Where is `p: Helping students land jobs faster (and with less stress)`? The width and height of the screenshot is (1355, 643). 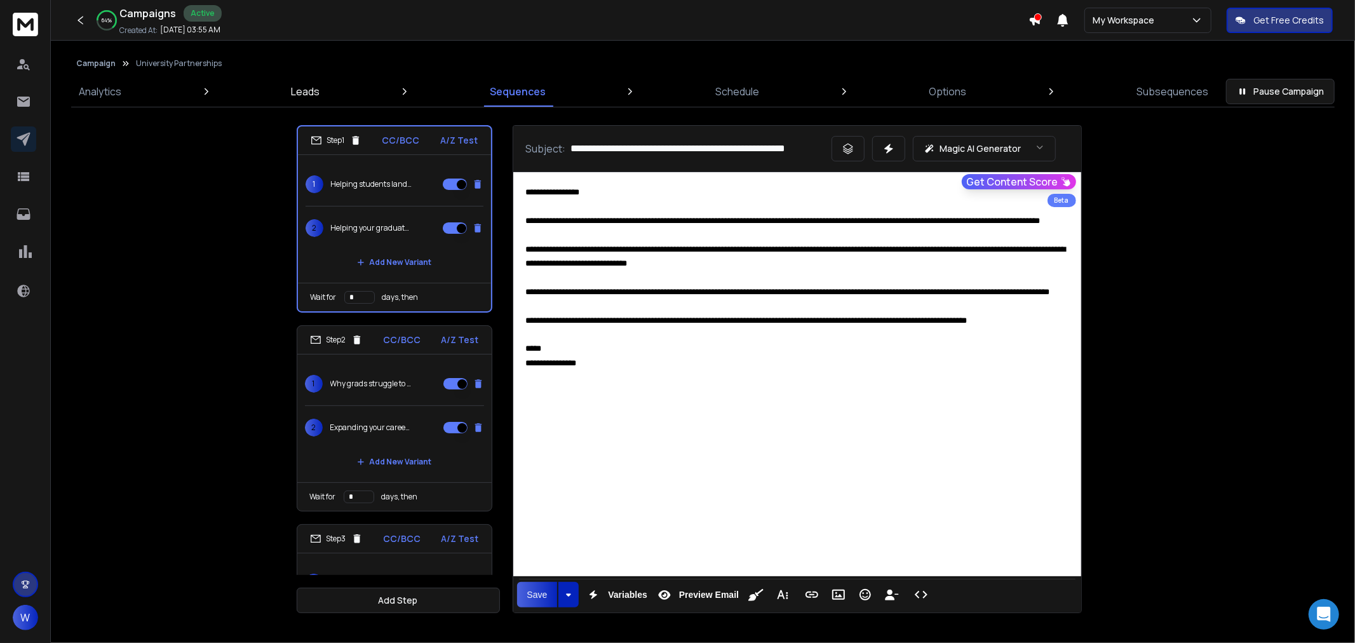 p: Helping students land jobs faster (and with less stress) is located at coordinates (372, 184).